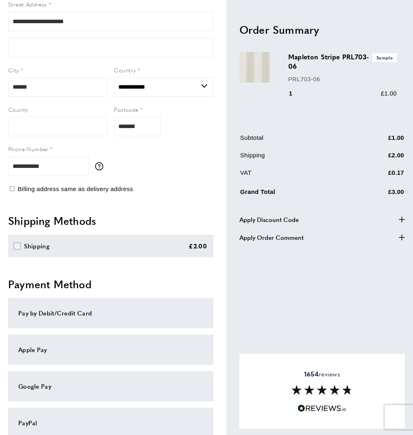 The width and height of the screenshot is (413, 435). Describe the element at coordinates (111, 221) in the screenshot. I see `h2: Shipping Methods` at that location.